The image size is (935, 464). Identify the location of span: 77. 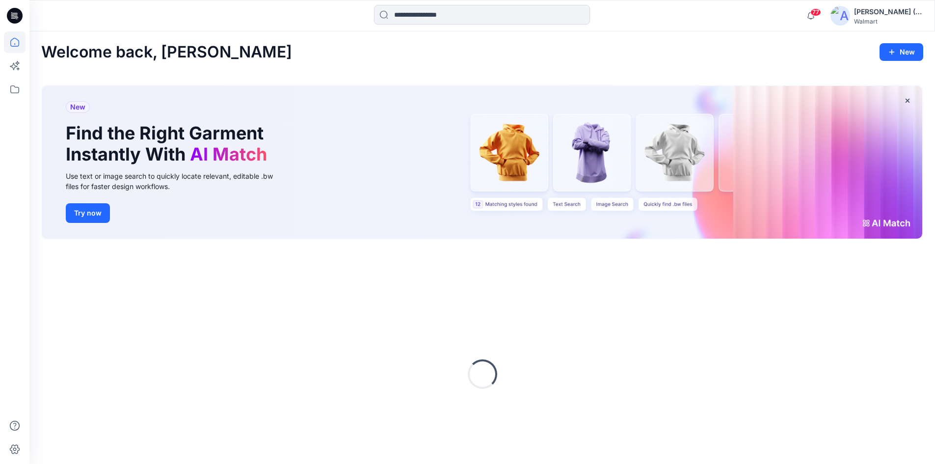
(815, 12).